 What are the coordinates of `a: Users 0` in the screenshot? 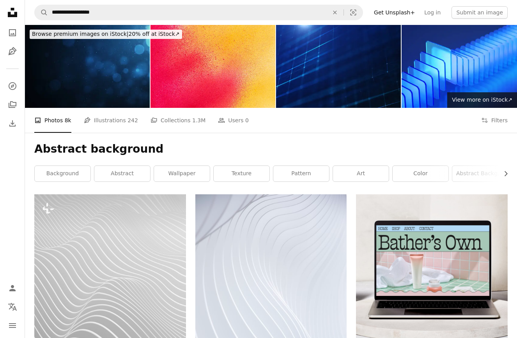 It's located at (233, 120).